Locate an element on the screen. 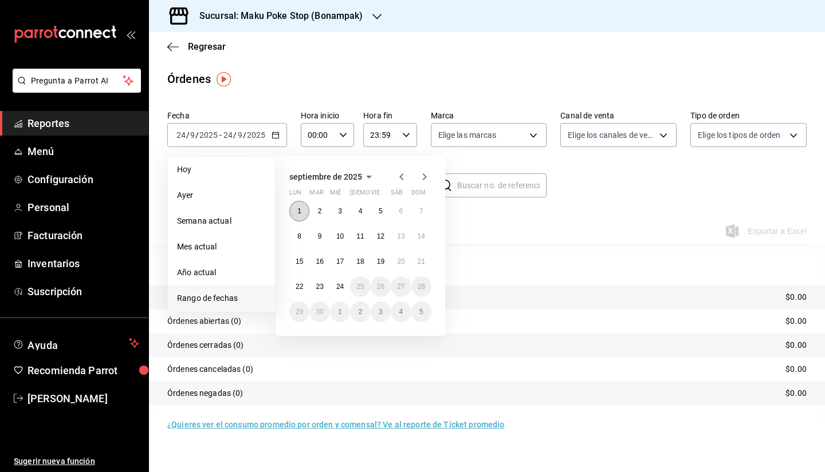  abbr: 18 de septiembre de 2025 is located at coordinates (360, 262).